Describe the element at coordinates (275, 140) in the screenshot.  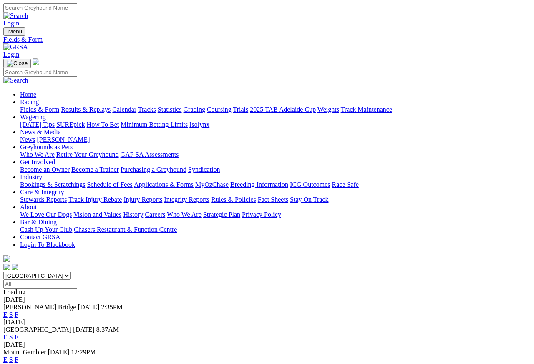
I see `div: News & Media` at that location.